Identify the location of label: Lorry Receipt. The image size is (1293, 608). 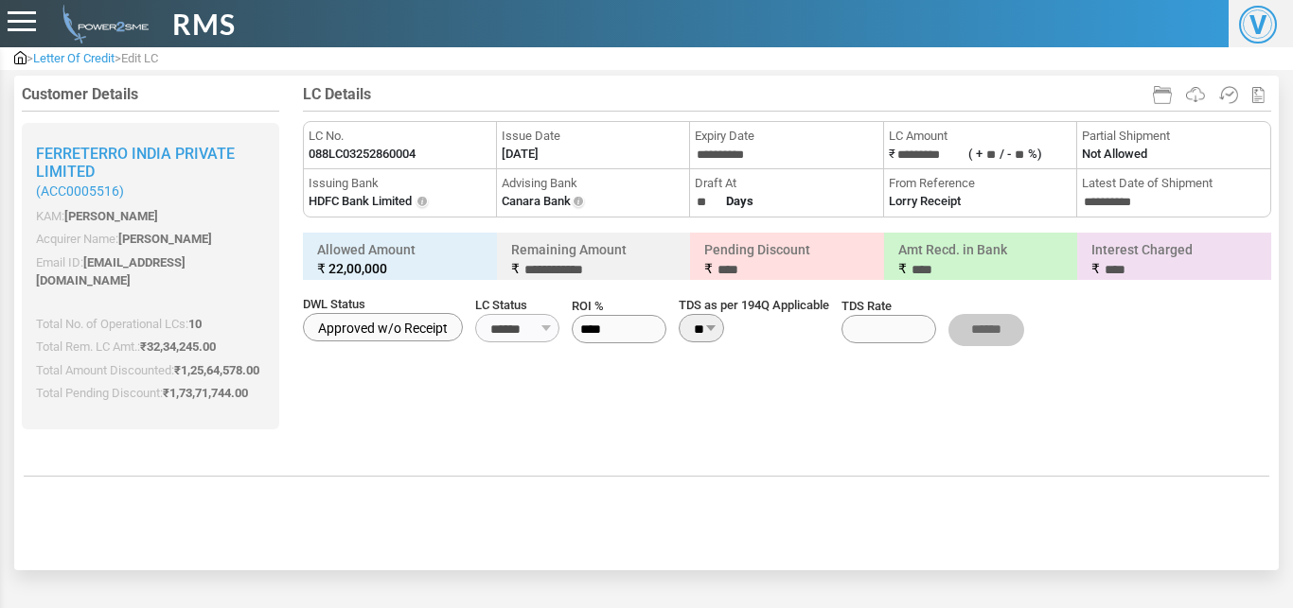
(925, 202).